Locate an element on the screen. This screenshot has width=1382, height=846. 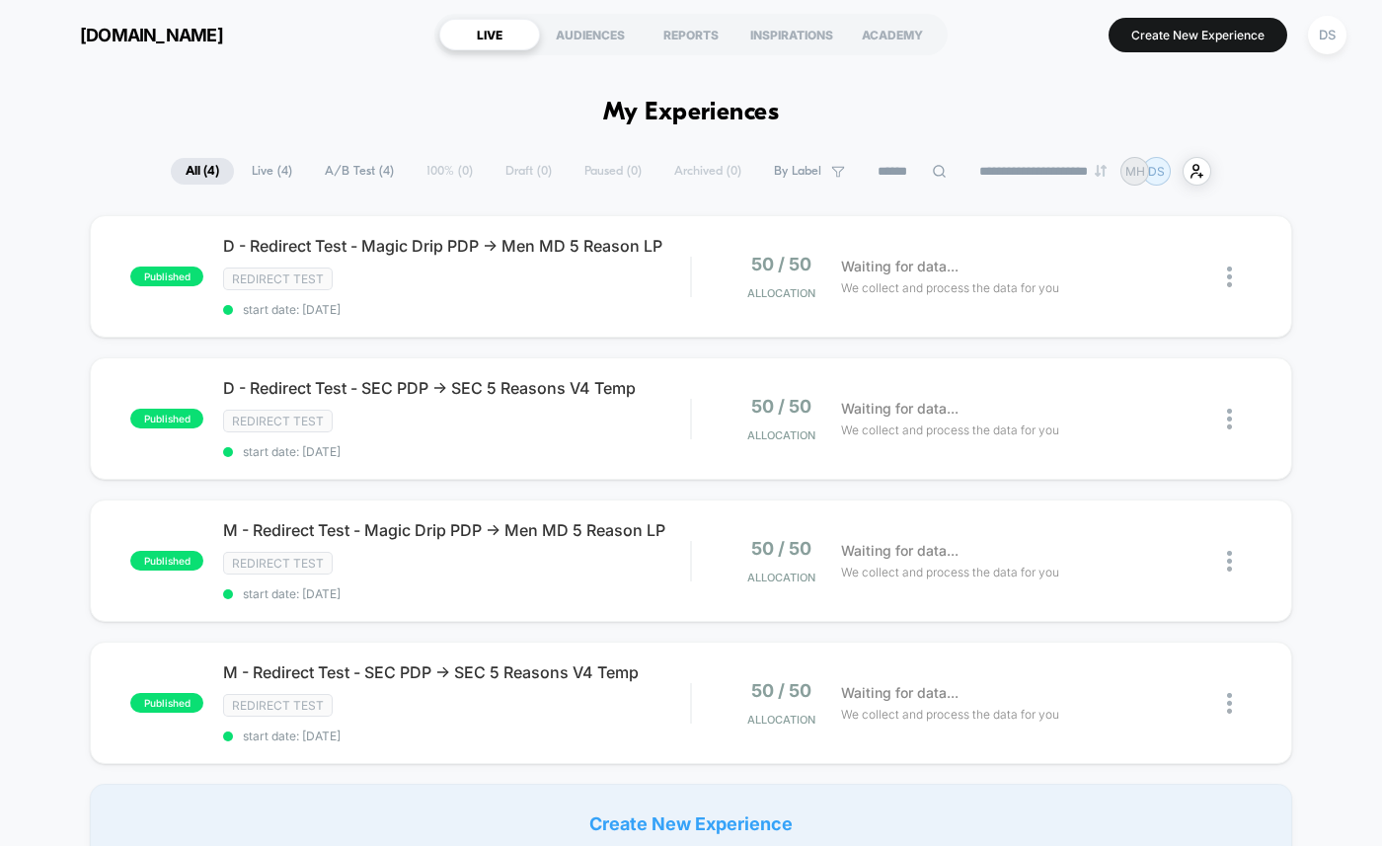
p: DS is located at coordinates (1156, 171).